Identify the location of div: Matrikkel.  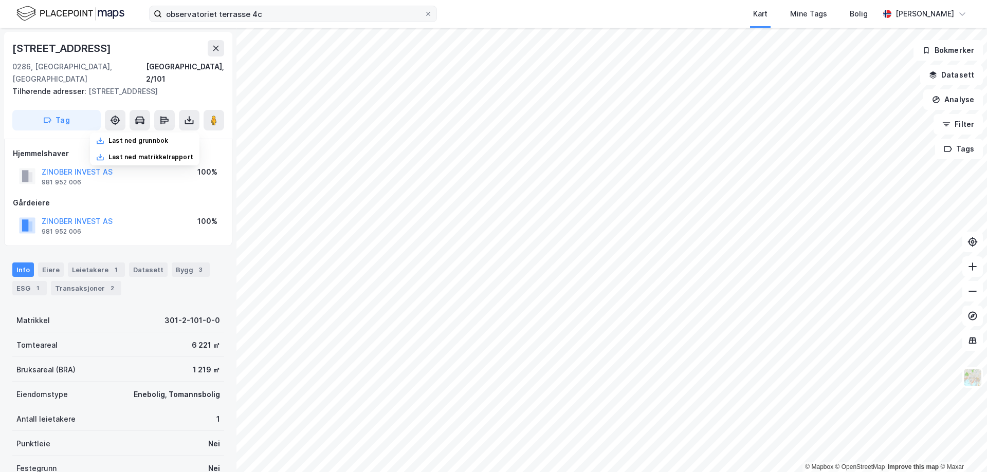
(33, 321).